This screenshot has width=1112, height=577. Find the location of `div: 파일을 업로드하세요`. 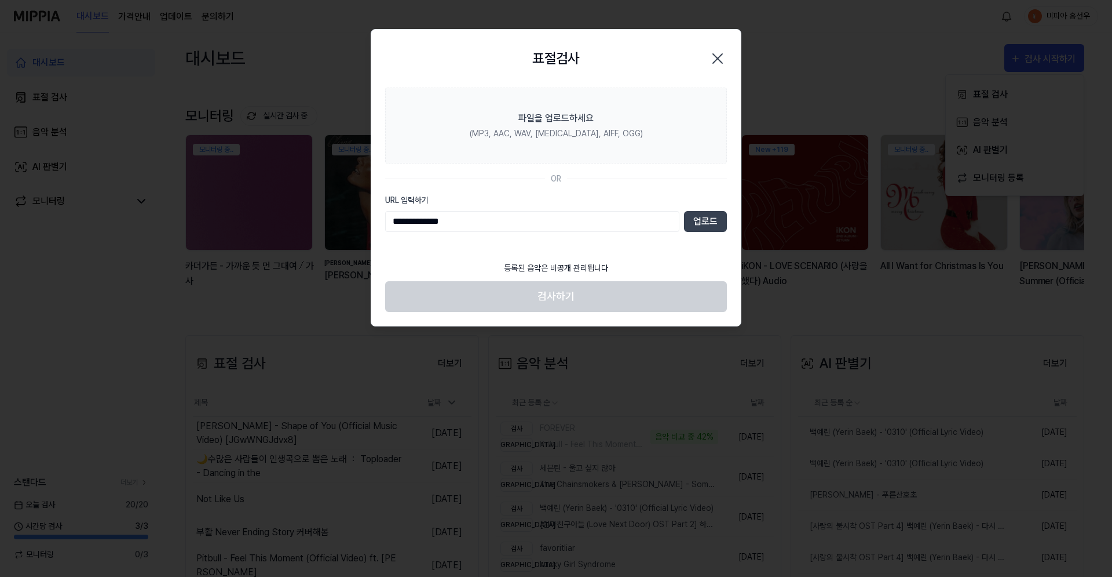

div: 파일을 업로드하세요 is located at coordinates (556, 118).